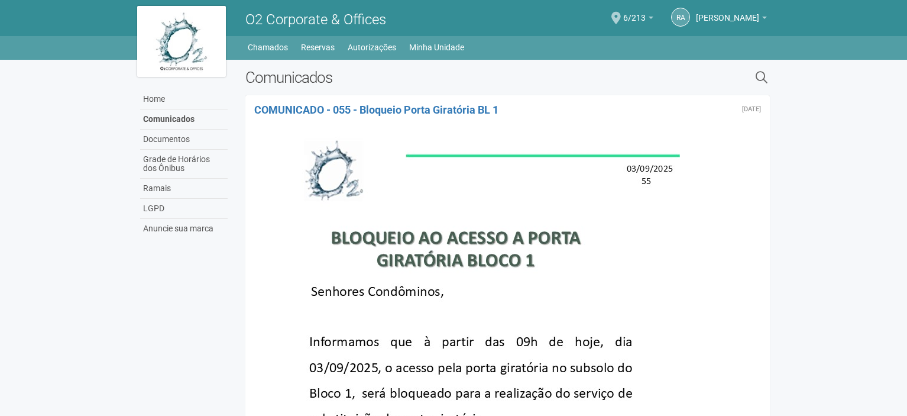 Image resolution: width=907 pixels, height=416 pixels. Describe the element at coordinates (680, 17) in the screenshot. I see `a: RA` at that location.